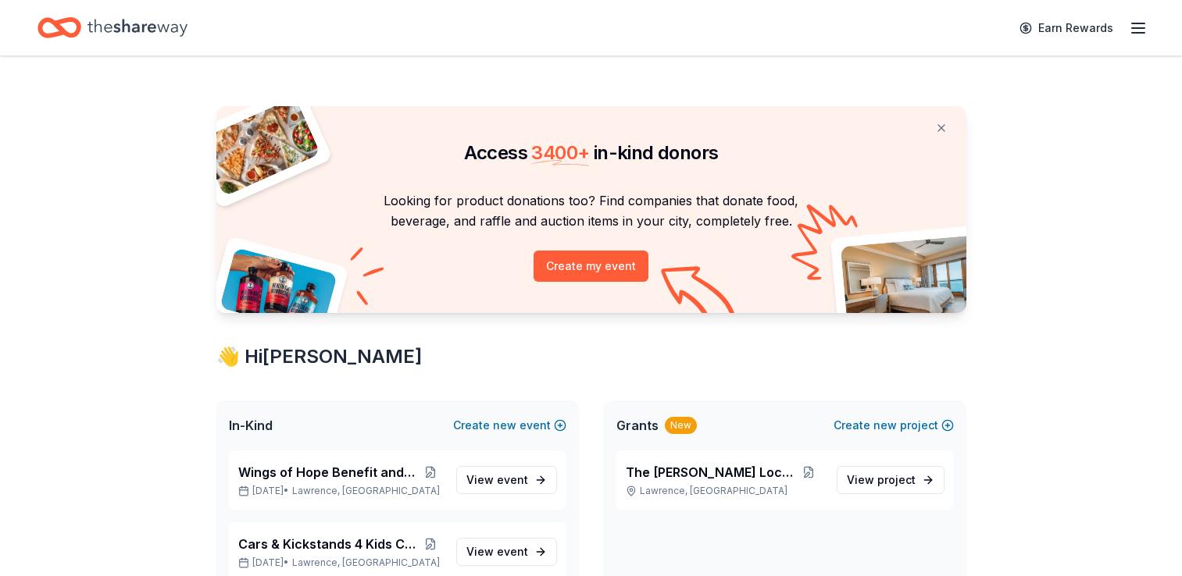 This screenshot has height=576, width=1182. I want to click on span: In-Kind, so click(251, 426).